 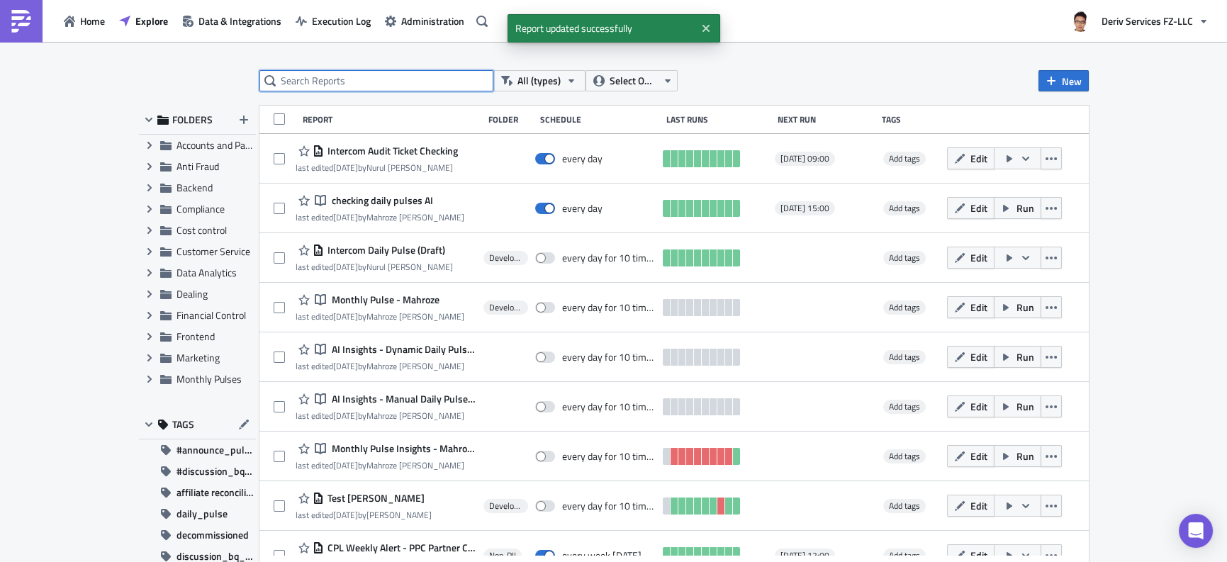 What do you see at coordinates (384, 300) in the screenshot?
I see `span: Monthly Pulse - Mahroze` at bounding box center [384, 300].